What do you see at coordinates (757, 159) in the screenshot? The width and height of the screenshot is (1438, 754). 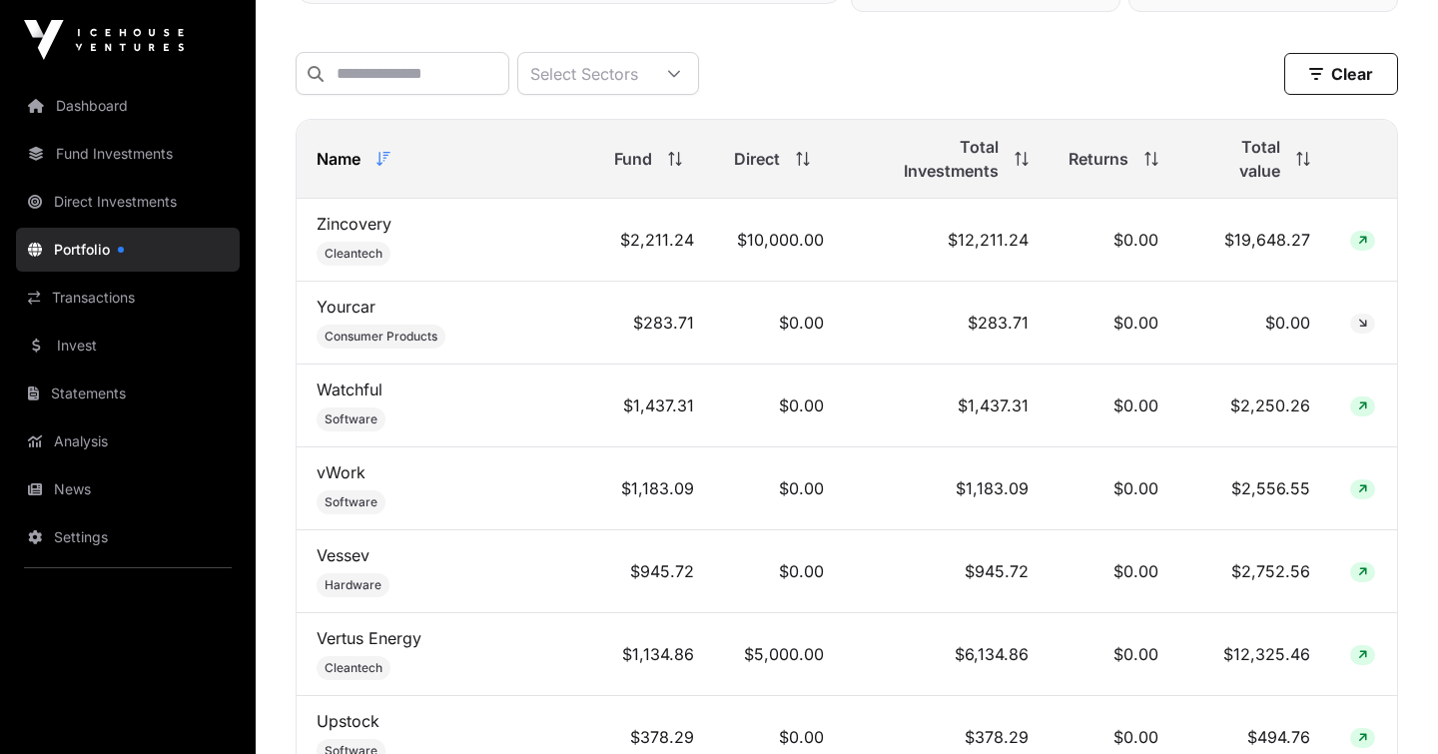 I see `span: Direct` at bounding box center [757, 159].